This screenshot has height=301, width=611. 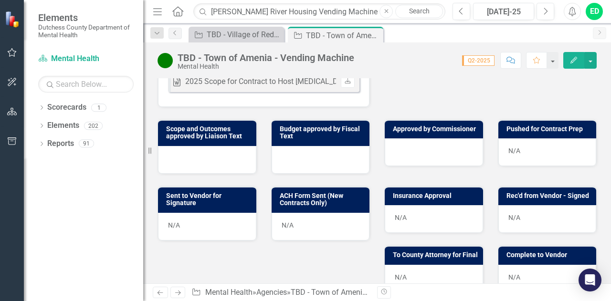 I want to click on div: TBD - Village of Red Hook - Vending Machine, so click(x=244, y=34).